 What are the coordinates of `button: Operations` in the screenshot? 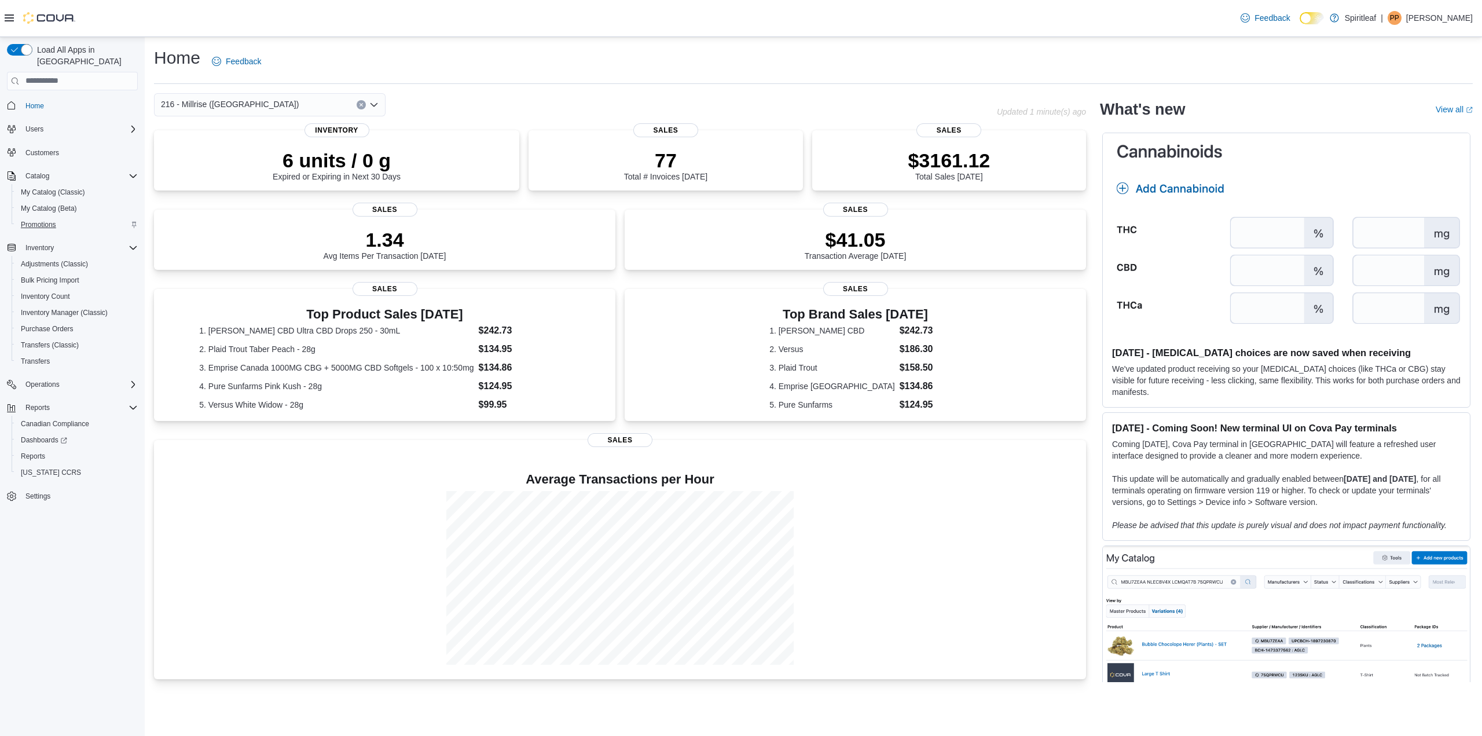 It's located at (42, 384).